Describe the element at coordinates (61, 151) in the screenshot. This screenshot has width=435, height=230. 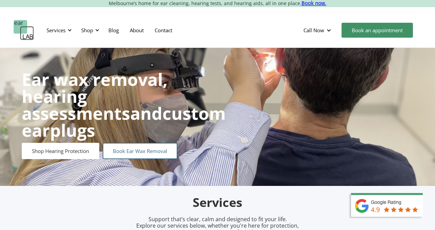
I see `a: Shop Hearing Protection` at that location.